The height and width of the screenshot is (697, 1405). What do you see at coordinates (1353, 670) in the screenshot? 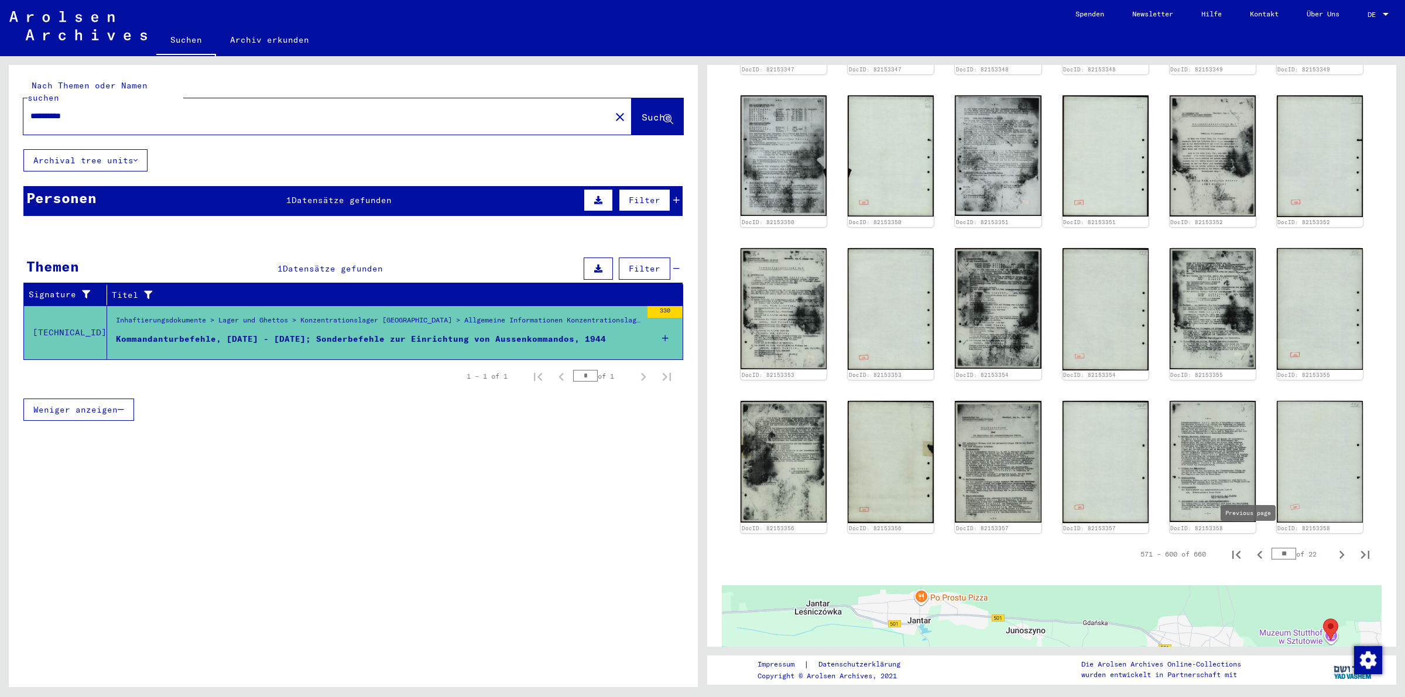
I see `img: yv_logo.png` at bounding box center [1353, 670].